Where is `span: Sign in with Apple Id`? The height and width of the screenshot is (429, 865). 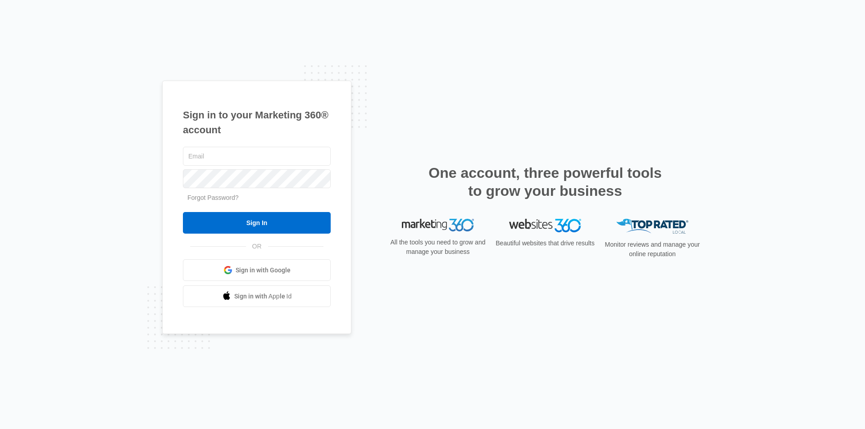 span: Sign in with Apple Id is located at coordinates (263, 296).